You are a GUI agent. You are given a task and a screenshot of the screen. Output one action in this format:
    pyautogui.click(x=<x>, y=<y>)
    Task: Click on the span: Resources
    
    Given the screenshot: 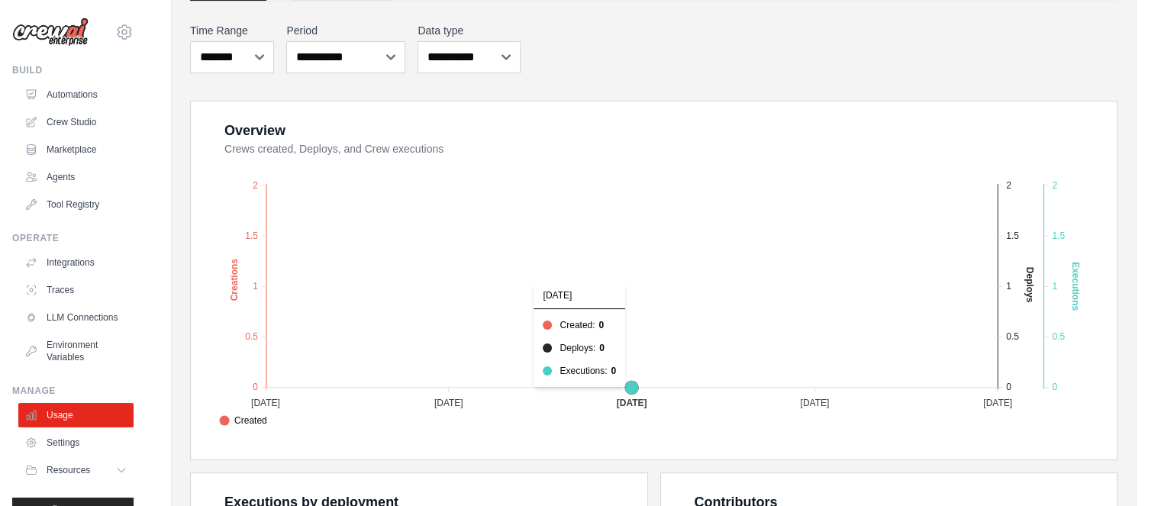 What is the action you would take?
    pyautogui.click(x=68, y=470)
    